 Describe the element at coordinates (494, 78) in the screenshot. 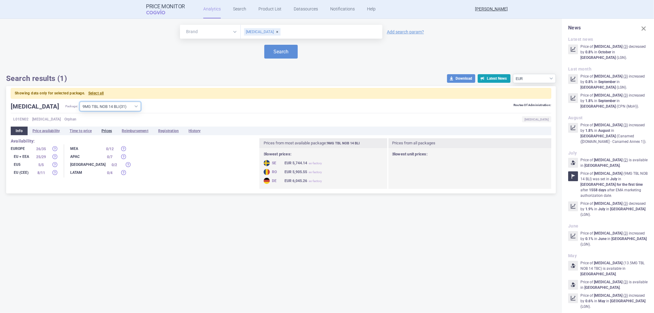

I see `button: Latest News` at that location.